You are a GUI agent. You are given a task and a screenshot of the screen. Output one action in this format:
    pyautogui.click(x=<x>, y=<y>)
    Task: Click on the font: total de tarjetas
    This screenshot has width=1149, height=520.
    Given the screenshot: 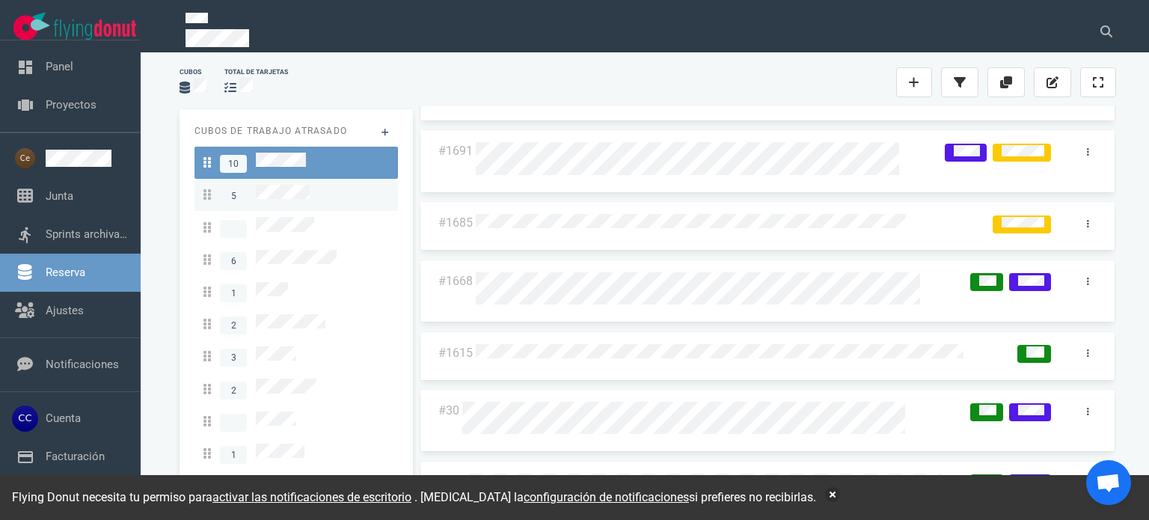 What is the action you would take?
    pyautogui.click(x=256, y=72)
    